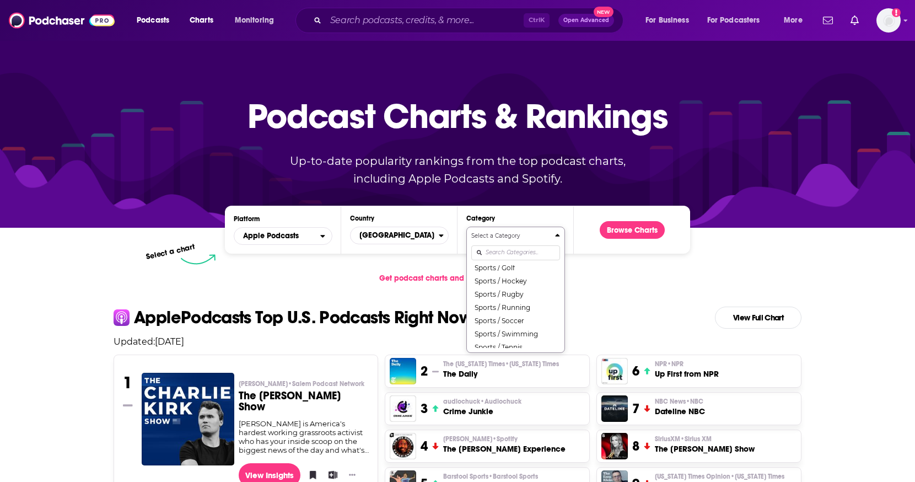 The width and height of the screenshot is (915, 482). What do you see at coordinates (734, 20) in the screenshot?
I see `span: For Podcasters` at bounding box center [734, 20].